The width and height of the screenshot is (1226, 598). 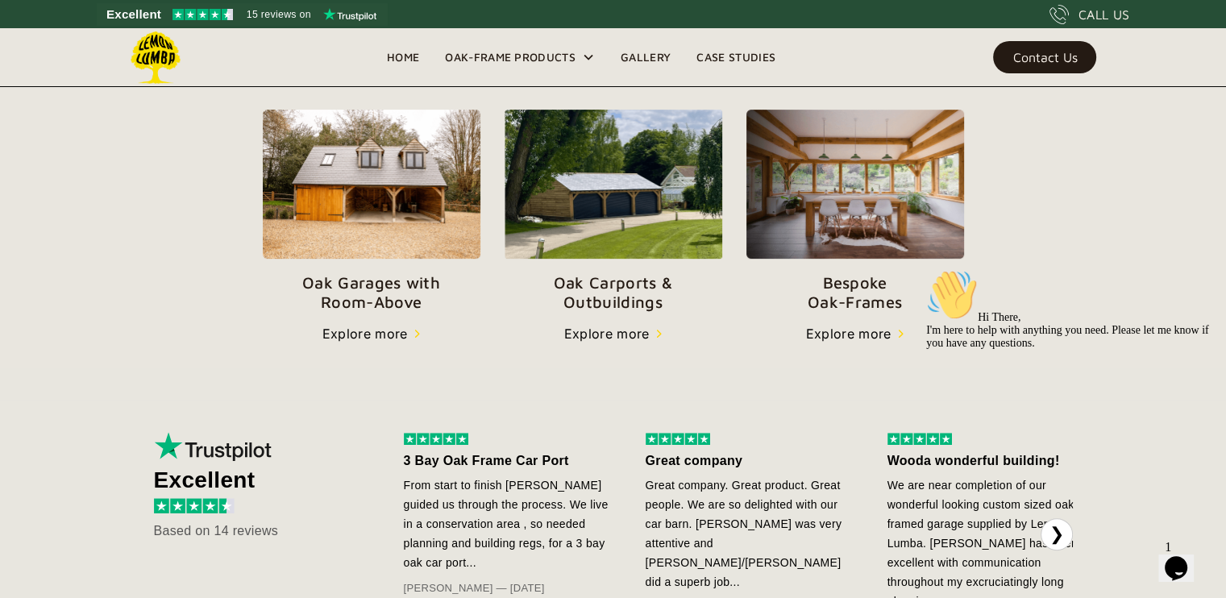 What do you see at coordinates (202, 15) in the screenshot?
I see `img: Trustpilot 4.5 stars` at bounding box center [202, 15].